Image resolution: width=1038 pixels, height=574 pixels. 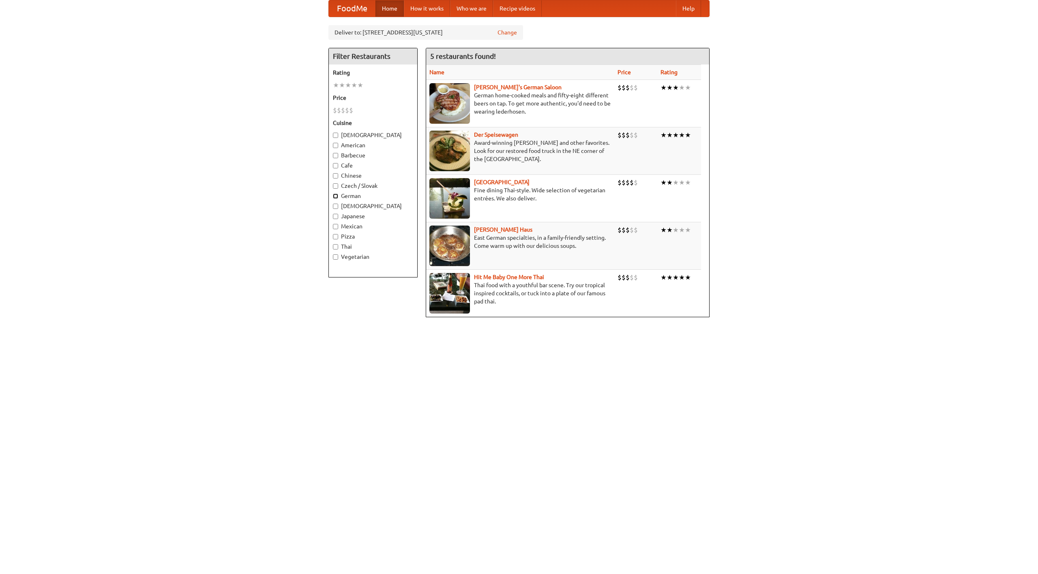 I want to click on h5: Cuisine, so click(x=373, y=123).